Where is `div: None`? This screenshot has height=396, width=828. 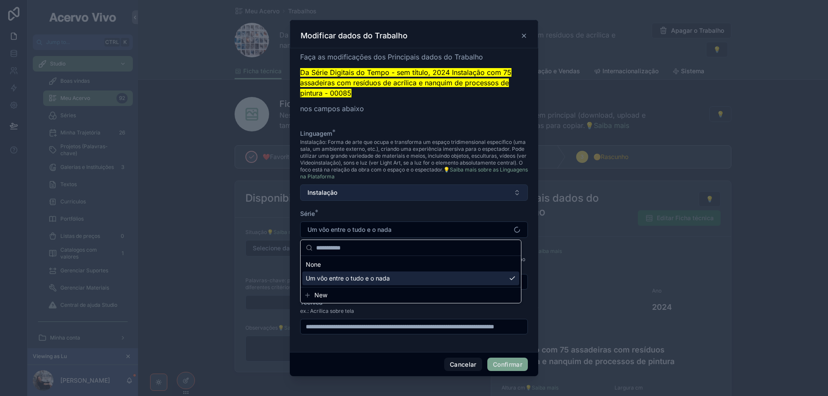
div: None is located at coordinates (411, 265).